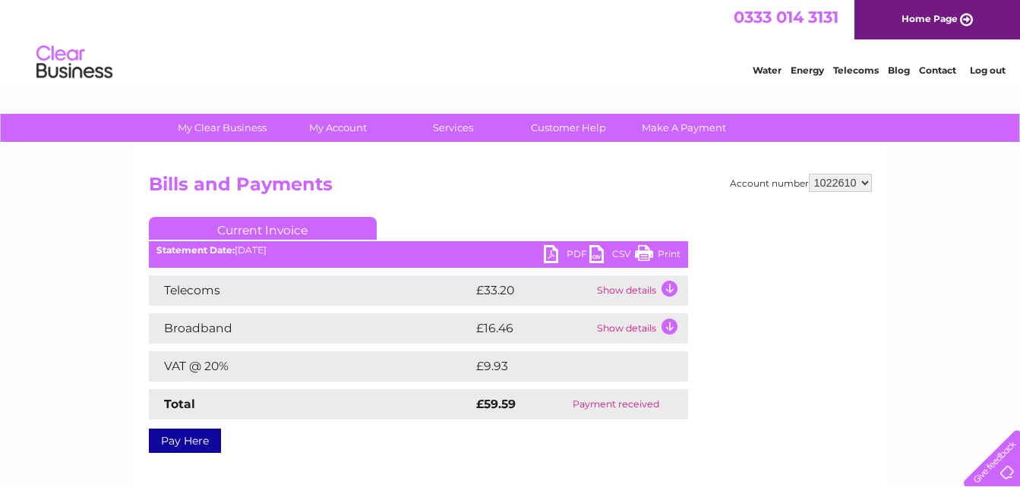 Image resolution: width=1020 pixels, height=487 pixels. I want to click on a: Print, so click(657, 256).